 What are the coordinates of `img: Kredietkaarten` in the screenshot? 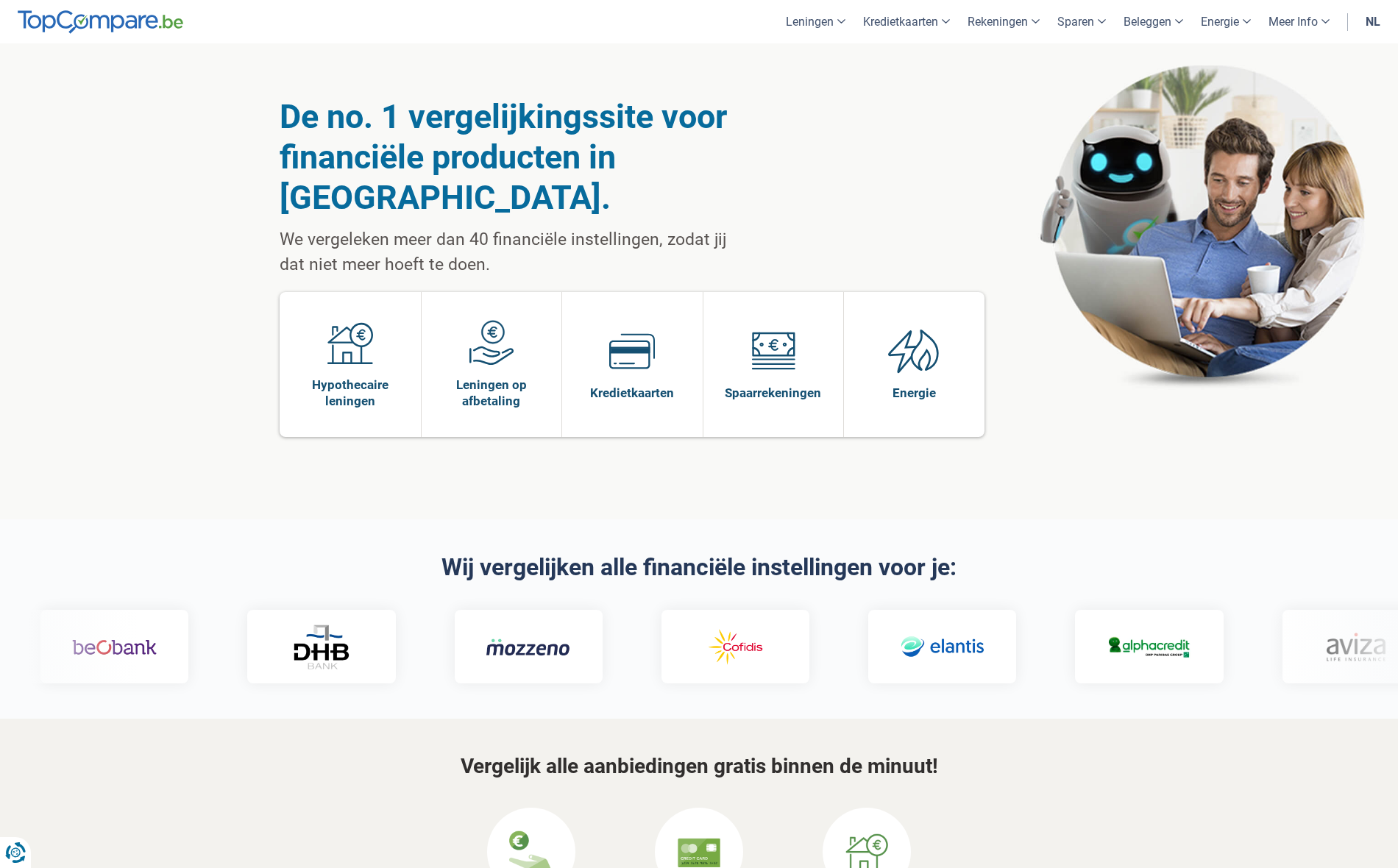 It's located at (633, 350).